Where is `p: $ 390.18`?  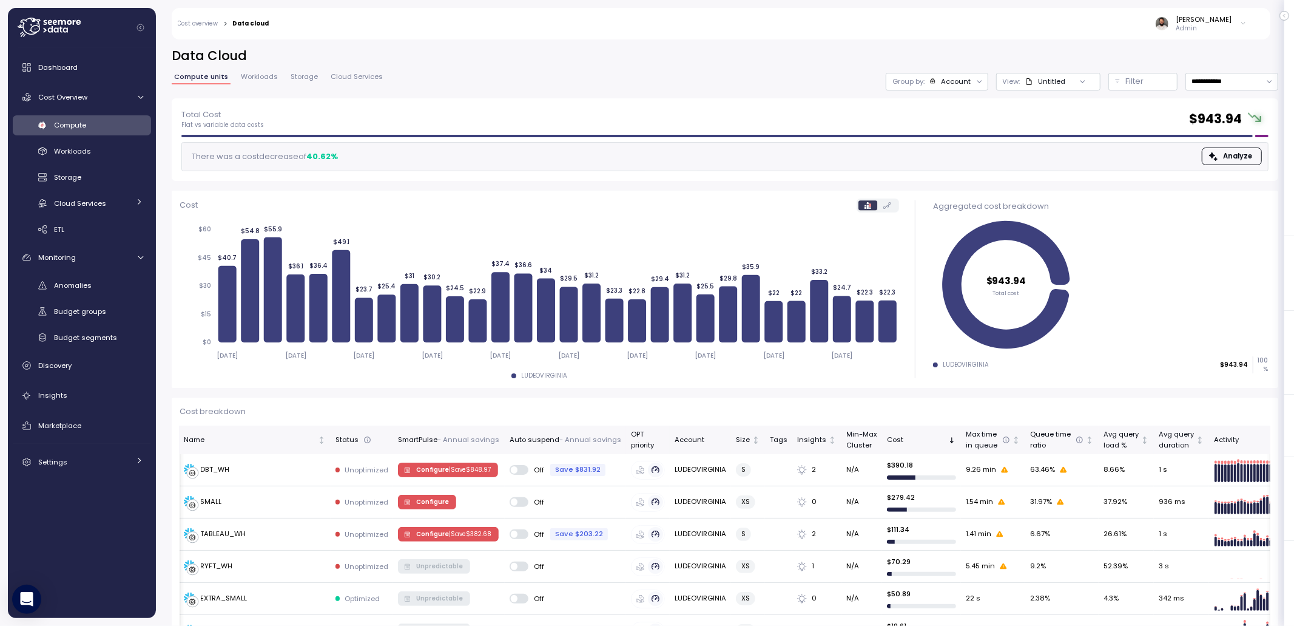 p: $ 390.18 is located at coordinates (922, 465).